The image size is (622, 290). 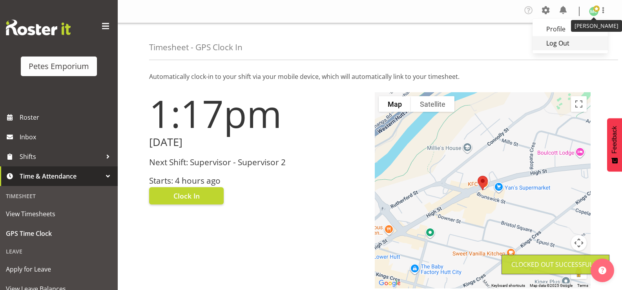 What do you see at coordinates (59, 196) in the screenshot?
I see `div: Timesheet` at bounding box center [59, 196].